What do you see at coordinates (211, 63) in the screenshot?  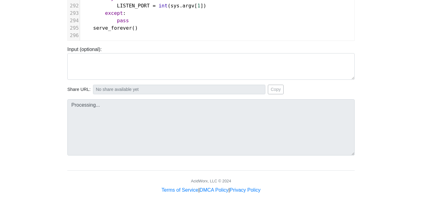 I see `div: Input (optional):` at bounding box center [211, 63].